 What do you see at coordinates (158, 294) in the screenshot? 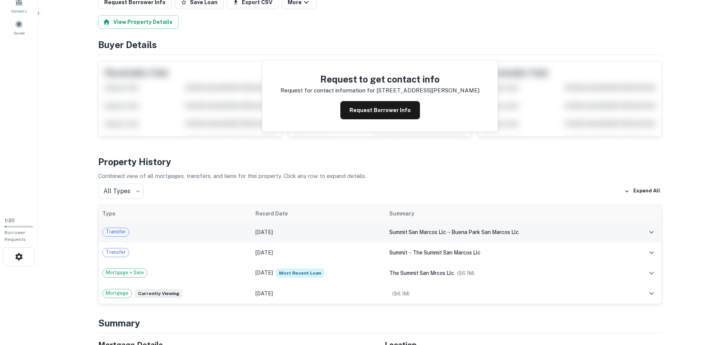
I see `span: Currently viewing` at bounding box center [158, 294].